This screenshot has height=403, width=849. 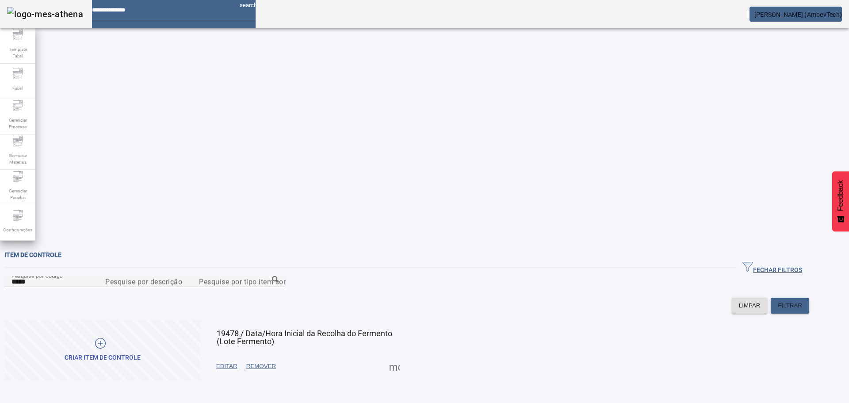 What do you see at coordinates (37, 275) in the screenshot?
I see `mat-label: Pesquise por Código` at bounding box center [37, 275].